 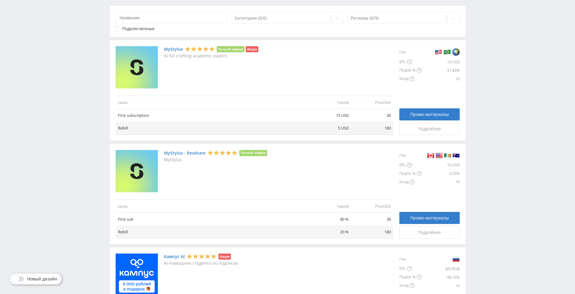 I want to click on div: 13 USD, so click(x=441, y=62).